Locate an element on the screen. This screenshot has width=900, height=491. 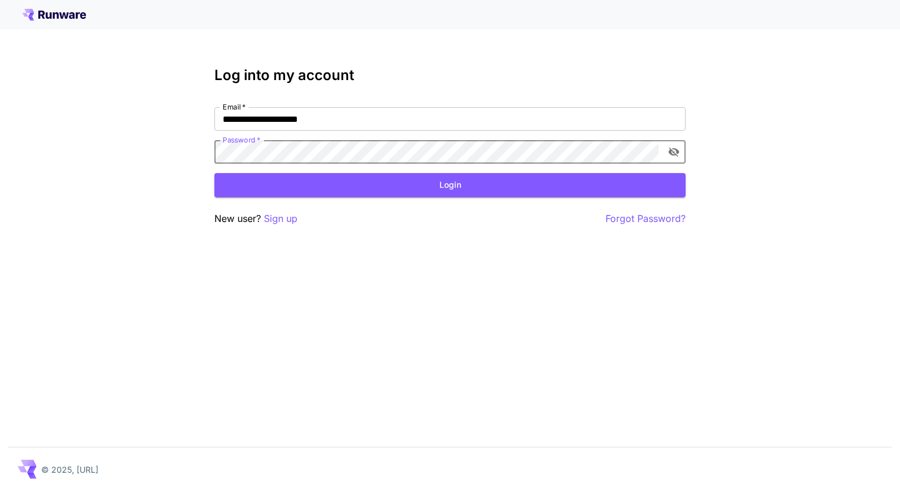
button: Login is located at coordinates (450, 185).